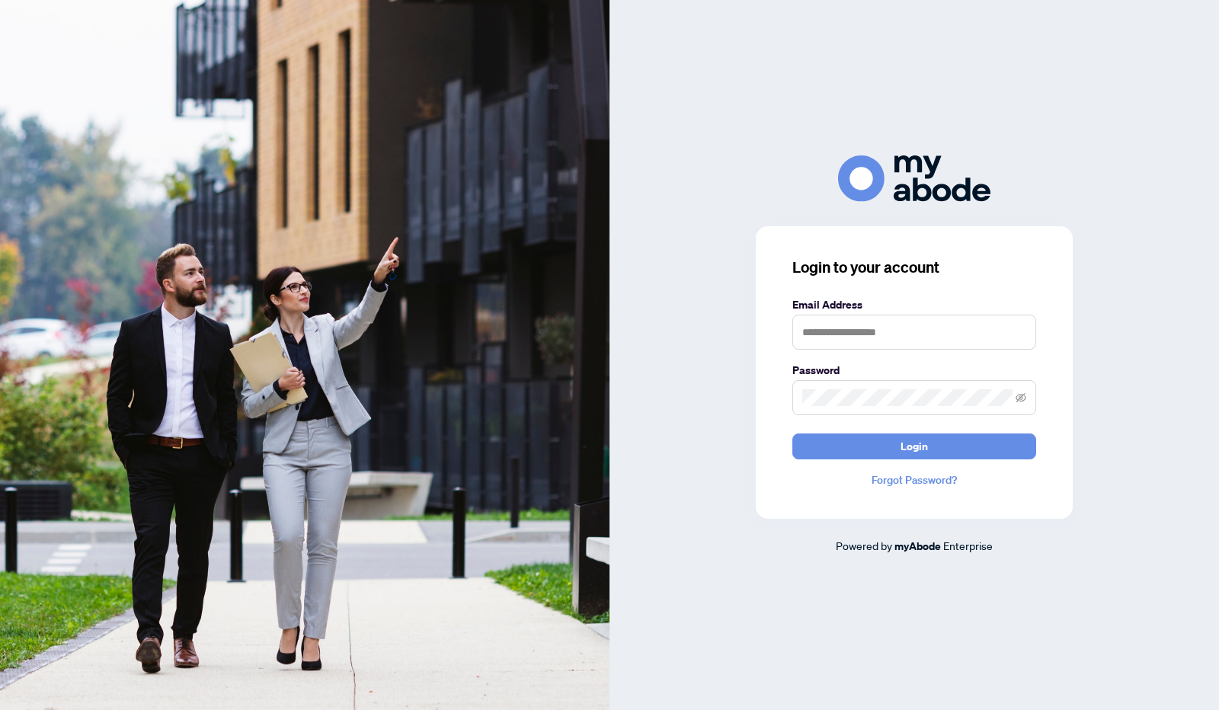 Image resolution: width=1219 pixels, height=710 pixels. Describe the element at coordinates (914, 480) in the screenshot. I see `a: Forgot Password?` at that location.